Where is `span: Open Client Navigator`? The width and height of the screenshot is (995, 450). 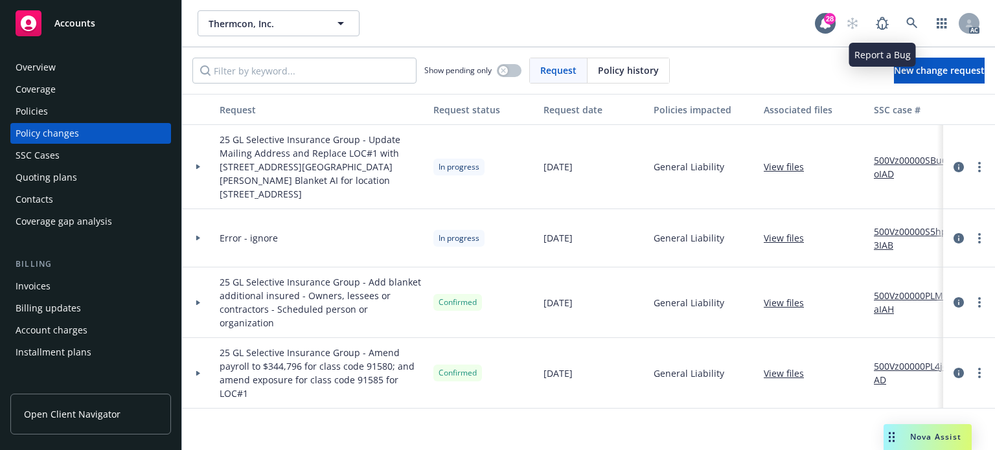
span: Open Client Navigator is located at coordinates (72, 414).